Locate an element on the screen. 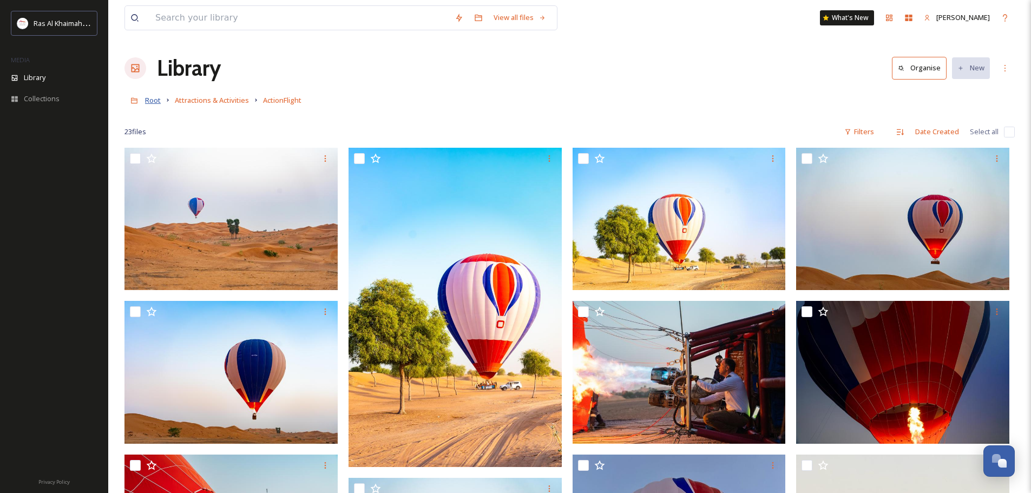  span: ActionFlight is located at coordinates (282, 100).